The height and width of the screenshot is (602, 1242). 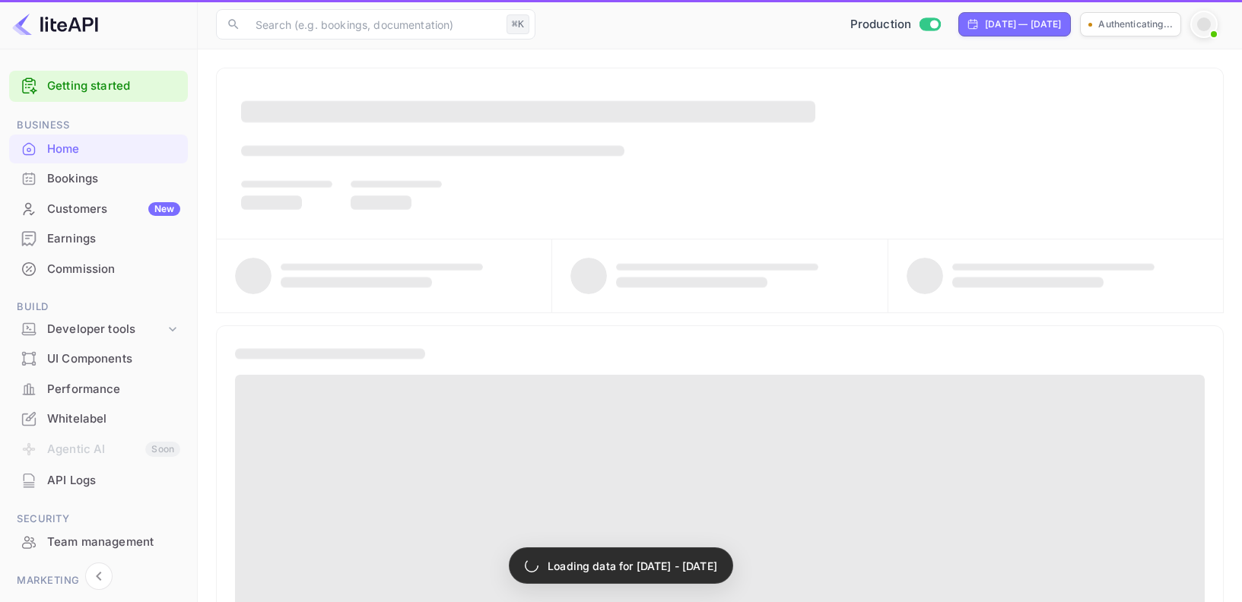 I want to click on div: Click to change the date range period, so click(x=1015, y=24).